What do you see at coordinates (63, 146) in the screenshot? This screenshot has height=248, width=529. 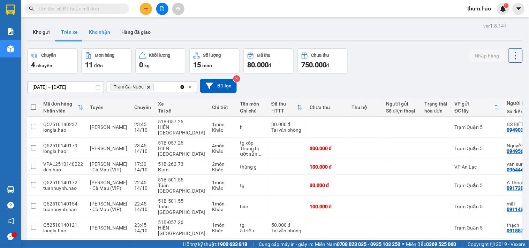 I see `div: Q52510140179` at bounding box center [63, 146].